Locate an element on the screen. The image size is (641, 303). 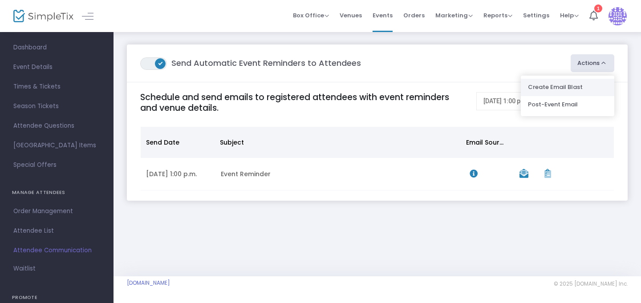
span: Attendee Questions is located at coordinates (57, 126).